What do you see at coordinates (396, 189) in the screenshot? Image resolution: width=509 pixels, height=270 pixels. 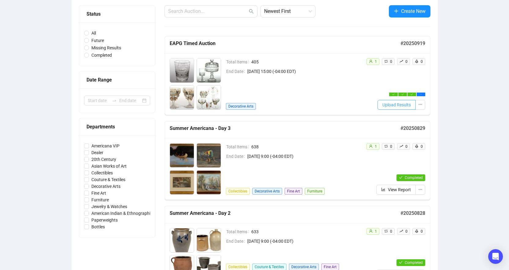 I see `button: View Report` at bounding box center [396, 189].